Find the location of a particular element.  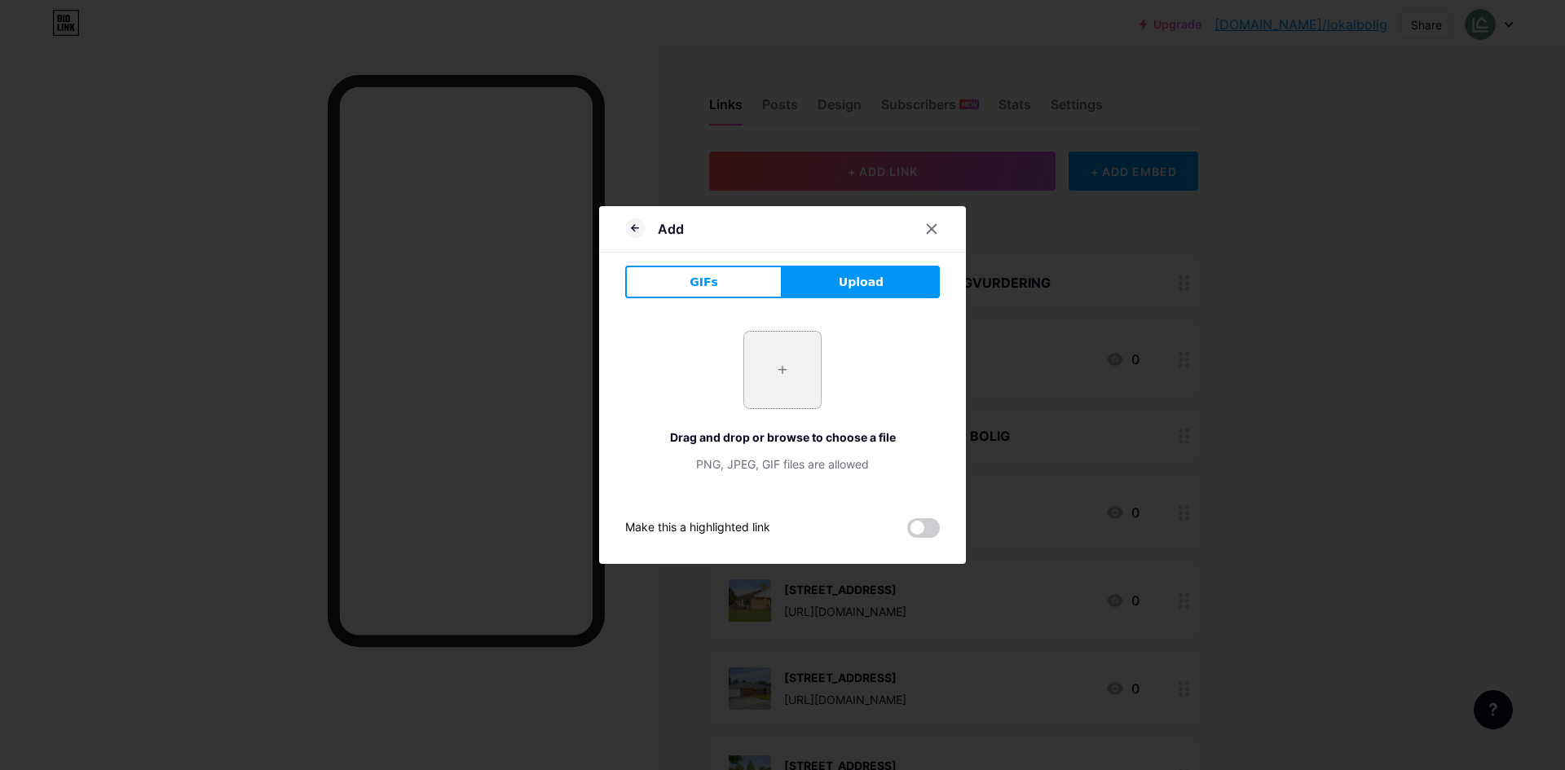

div: PNG, JPEG, GIF files are allowed is located at coordinates (783, 464).